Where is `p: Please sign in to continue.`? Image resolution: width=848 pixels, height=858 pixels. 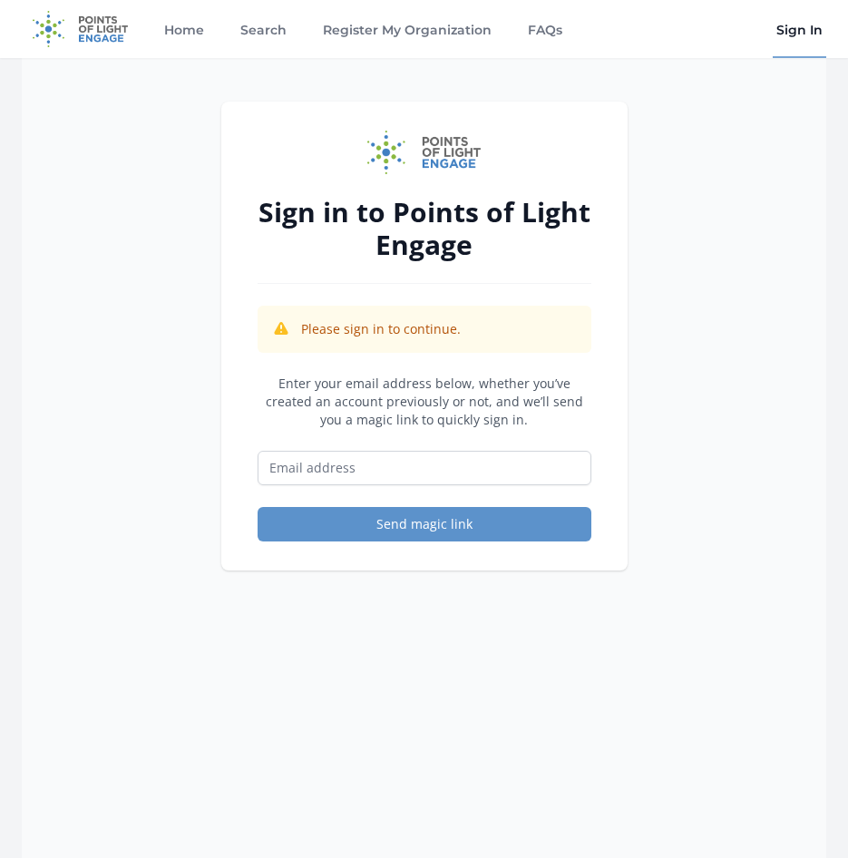 p: Please sign in to continue. is located at coordinates (381, 329).